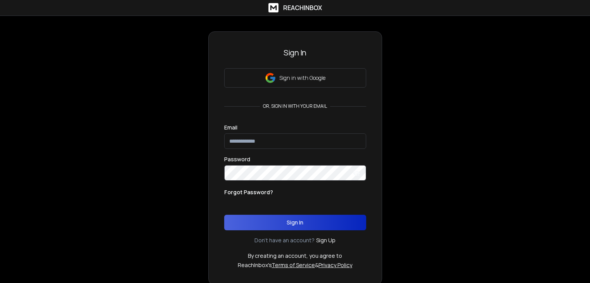 Image resolution: width=590 pixels, height=283 pixels. I want to click on button: Sign in with Google, so click(295, 78).